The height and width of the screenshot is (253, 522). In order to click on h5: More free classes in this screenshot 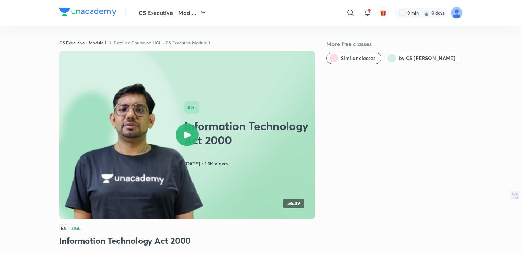, I will do `click(394, 44)`.